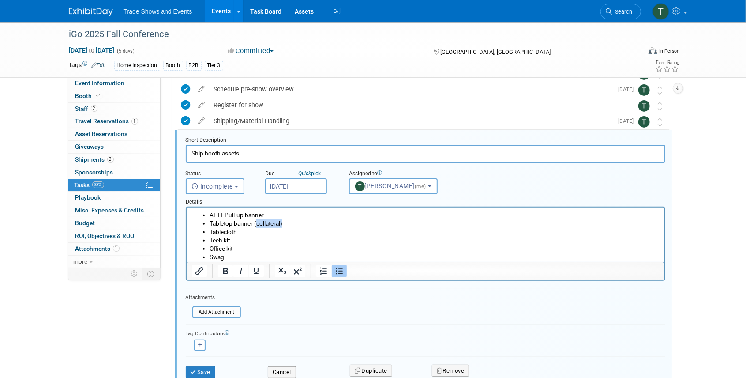  What do you see at coordinates (248, 24) in the screenshot?
I see `li: Tablecloth` at bounding box center [248, 24].